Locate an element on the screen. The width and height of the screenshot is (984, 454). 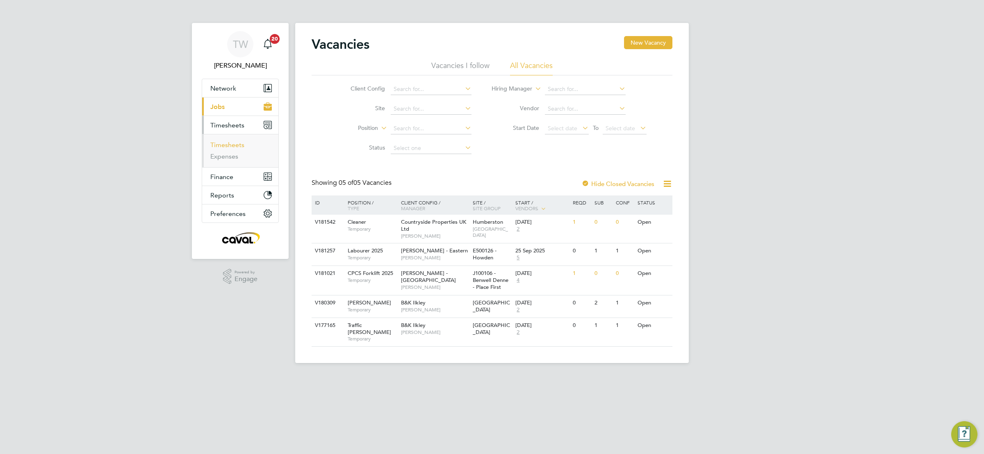
a: Expenses is located at coordinates (224, 156).